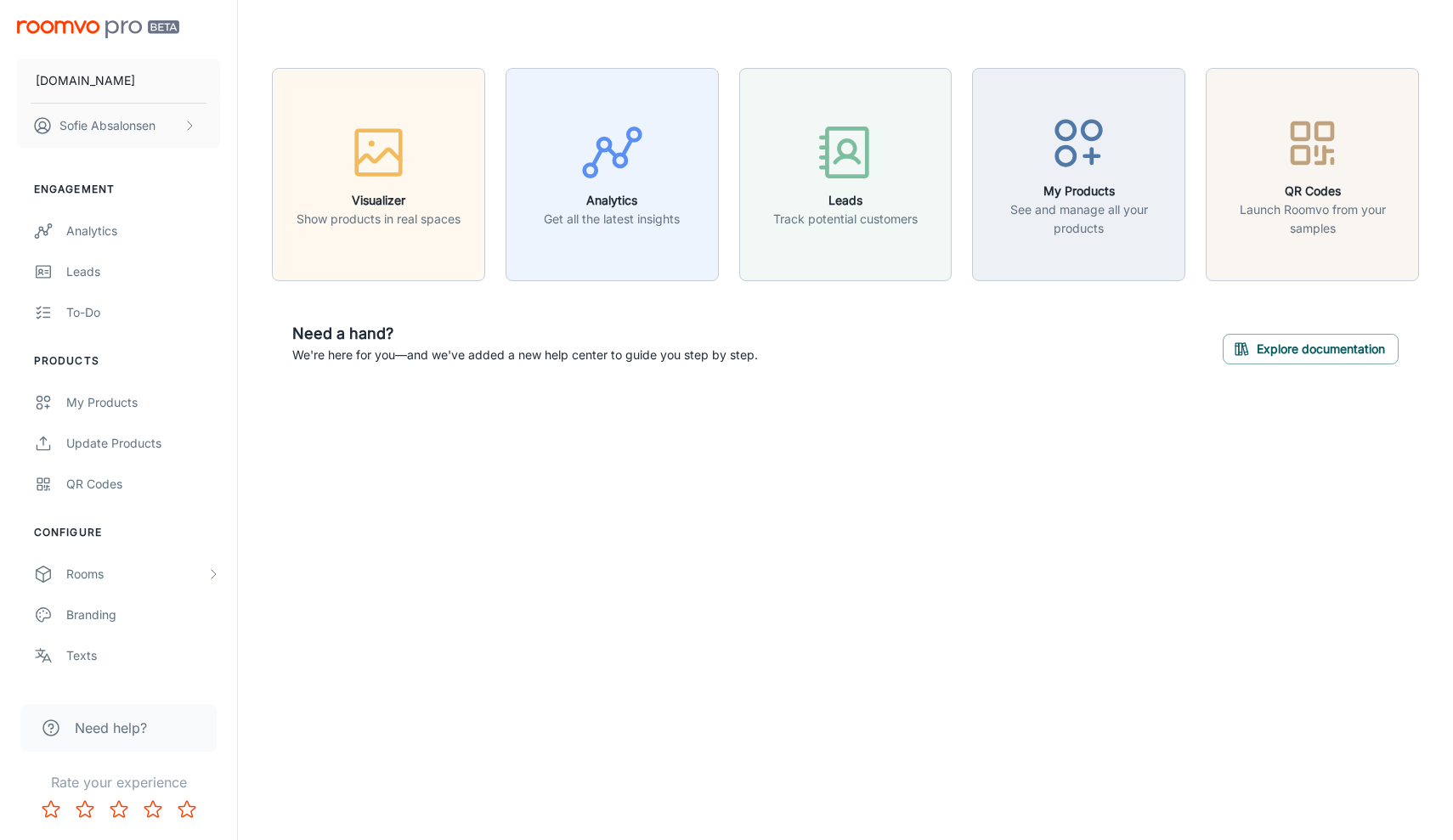 The width and height of the screenshot is (1453, 840). Describe the element at coordinates (143, 231) in the screenshot. I see `div: Analytics` at that location.